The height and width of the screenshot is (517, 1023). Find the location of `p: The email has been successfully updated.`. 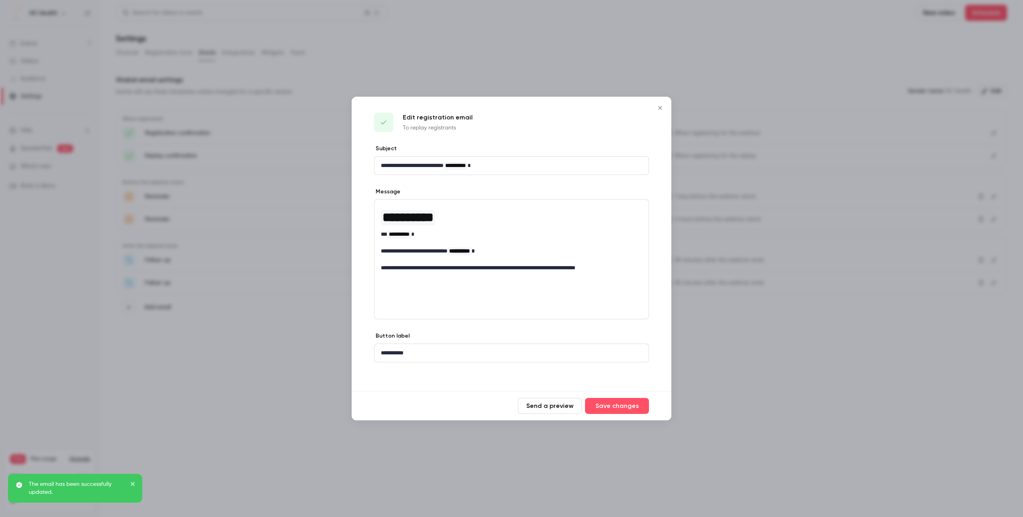

p: The email has been successfully updated. is located at coordinates (77, 488).